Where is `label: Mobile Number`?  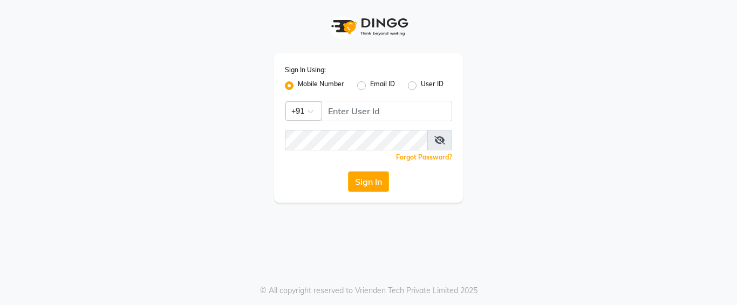
label: Mobile Number is located at coordinates (321, 86).